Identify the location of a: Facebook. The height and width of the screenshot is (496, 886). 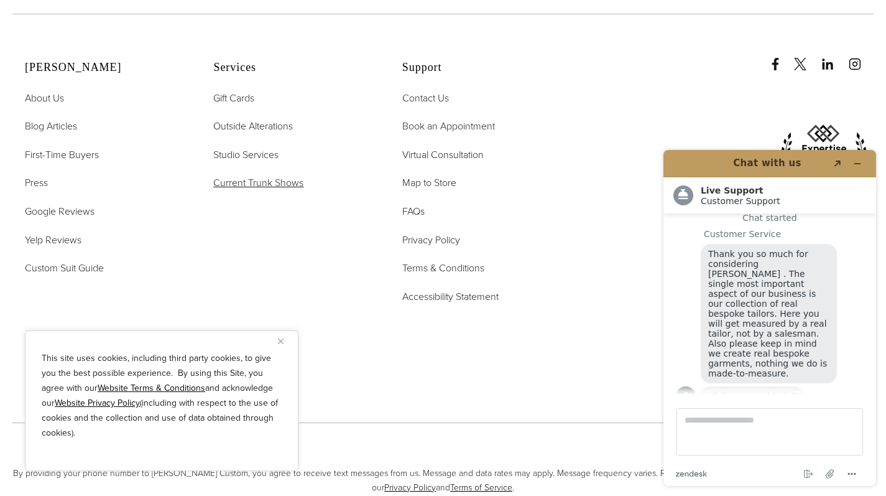
(781, 58).